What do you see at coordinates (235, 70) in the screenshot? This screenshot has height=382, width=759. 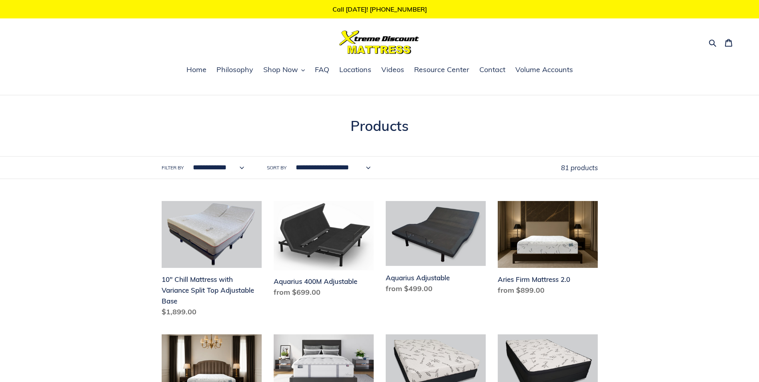 I see `span: Philosophy` at bounding box center [235, 70].